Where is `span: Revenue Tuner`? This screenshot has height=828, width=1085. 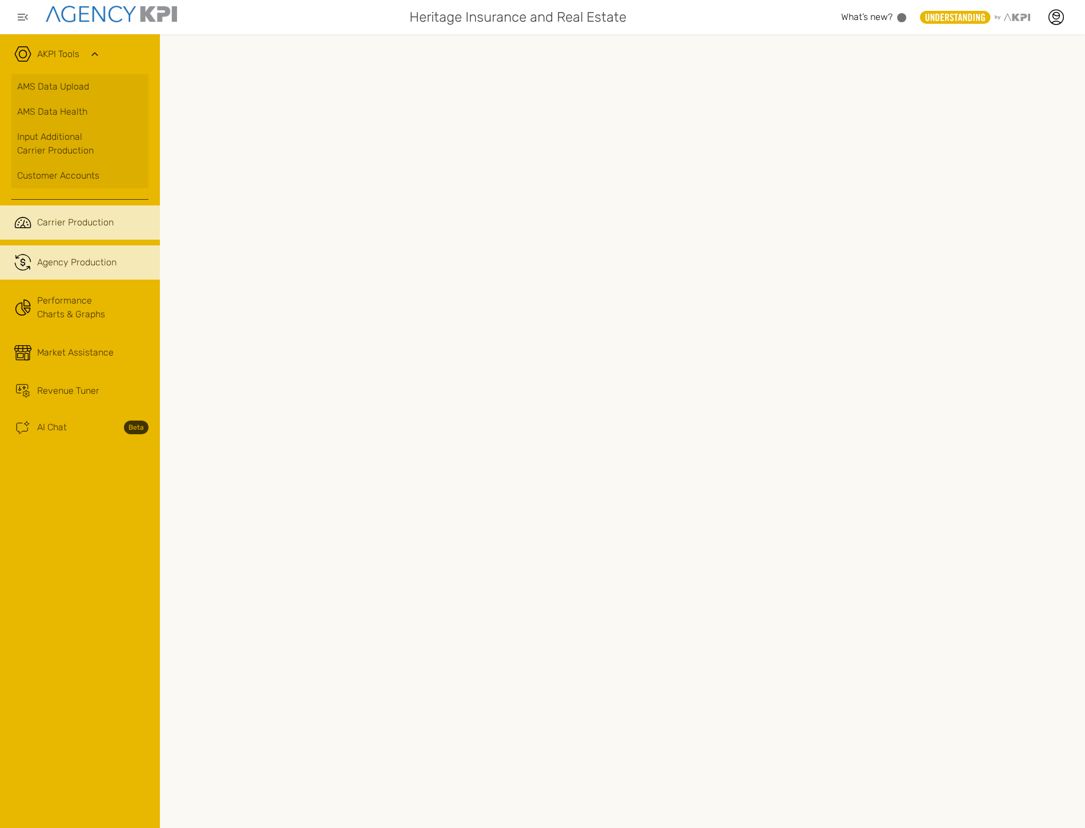
span: Revenue Tuner is located at coordinates (68, 391).